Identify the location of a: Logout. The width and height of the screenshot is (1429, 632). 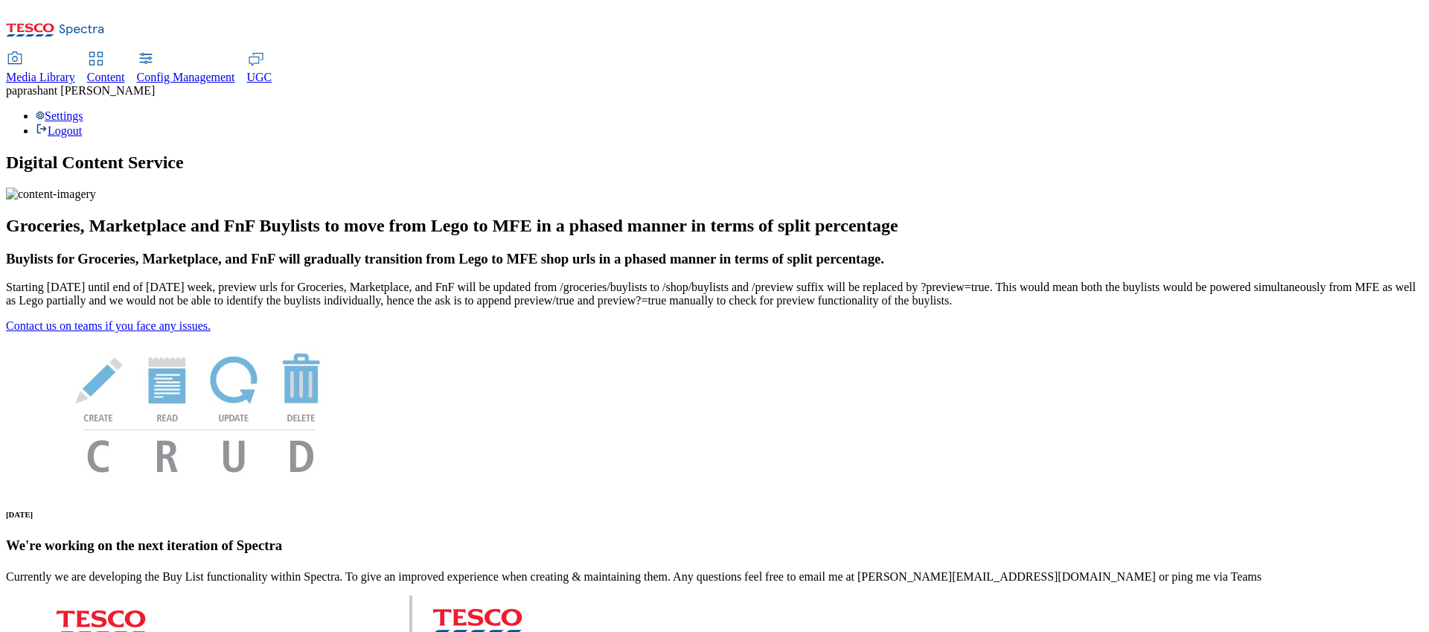
(59, 130).